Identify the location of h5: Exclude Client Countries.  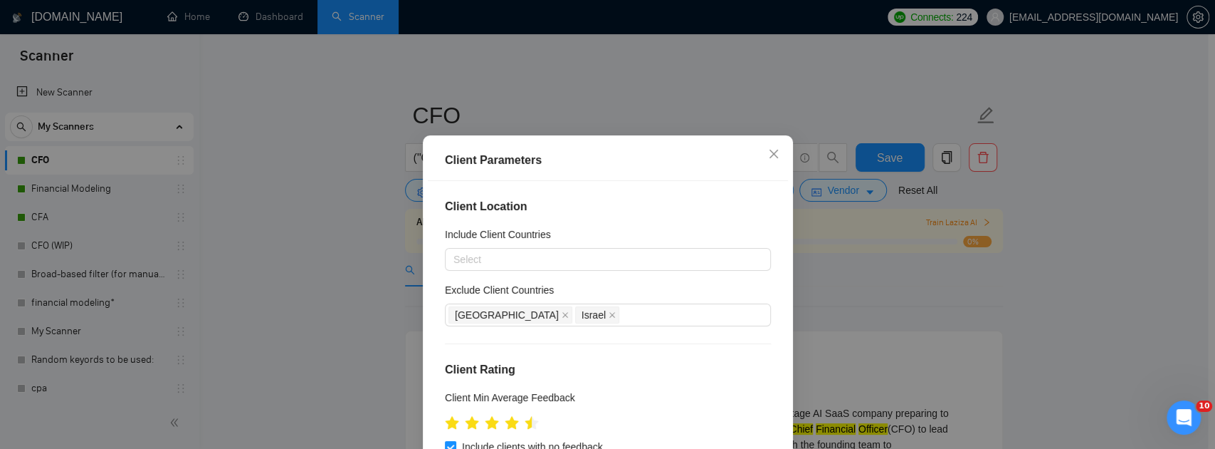
(499, 290).